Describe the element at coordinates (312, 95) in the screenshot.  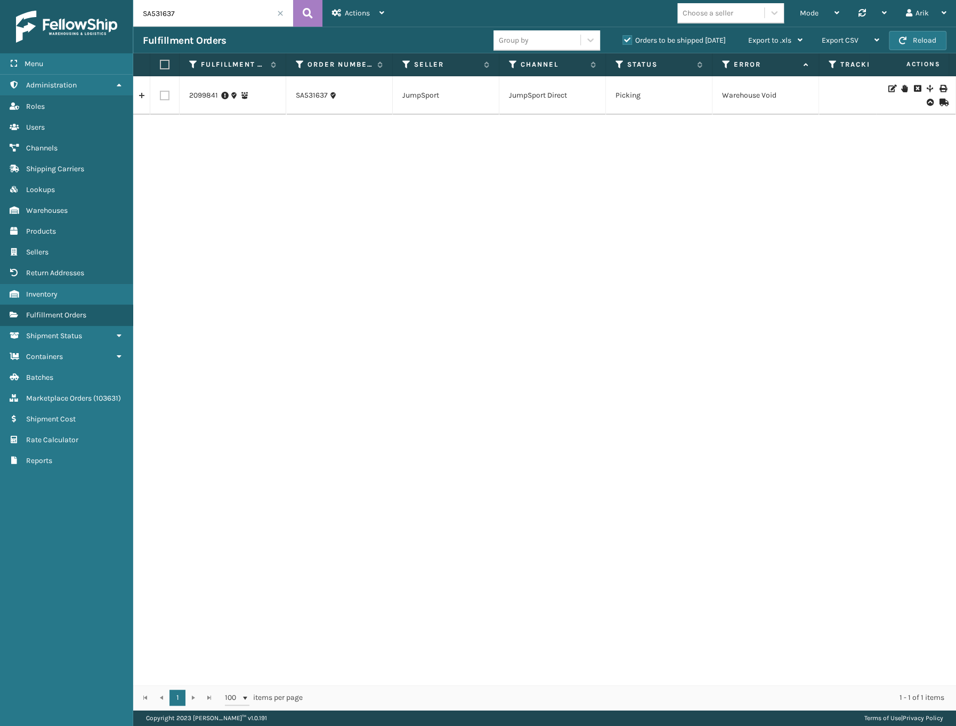
I see `a: SA531637` at that location.